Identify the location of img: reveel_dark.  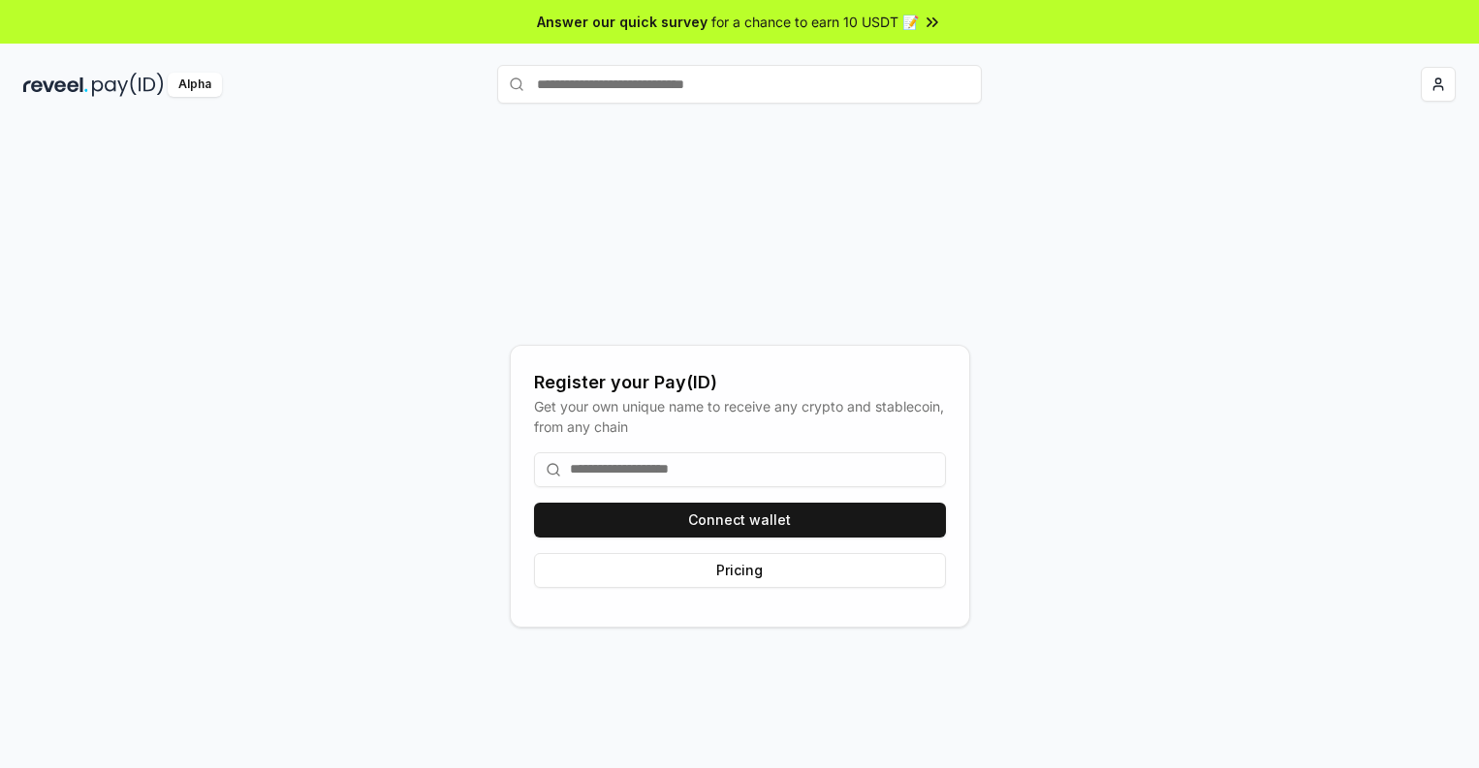
(55, 84).